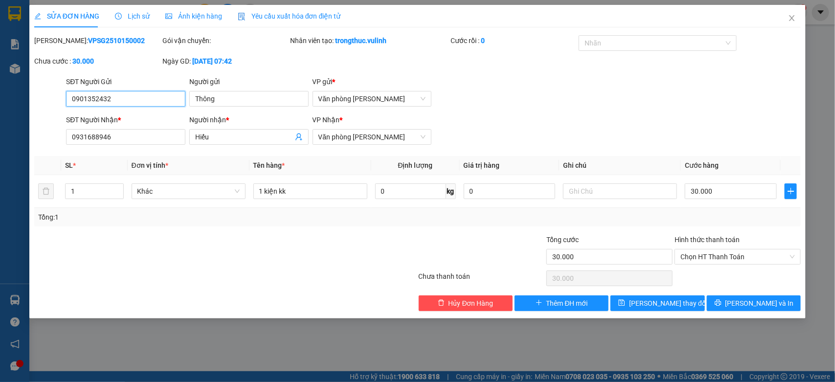 Image resolution: width=835 pixels, height=382 pixels. I want to click on div: Gói vận chuyển:, so click(225, 41).